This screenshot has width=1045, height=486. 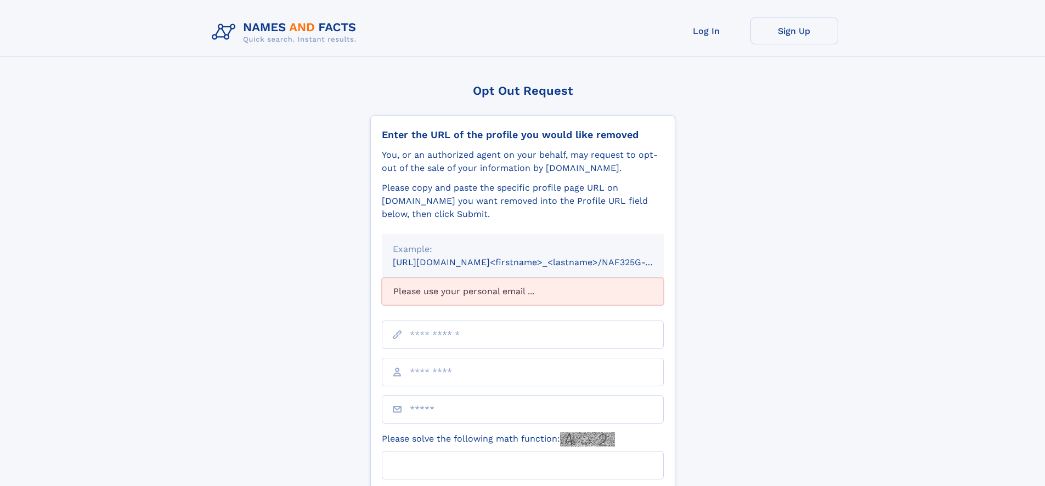 I want to click on div: Please use your personal email ..., so click(x=523, y=292).